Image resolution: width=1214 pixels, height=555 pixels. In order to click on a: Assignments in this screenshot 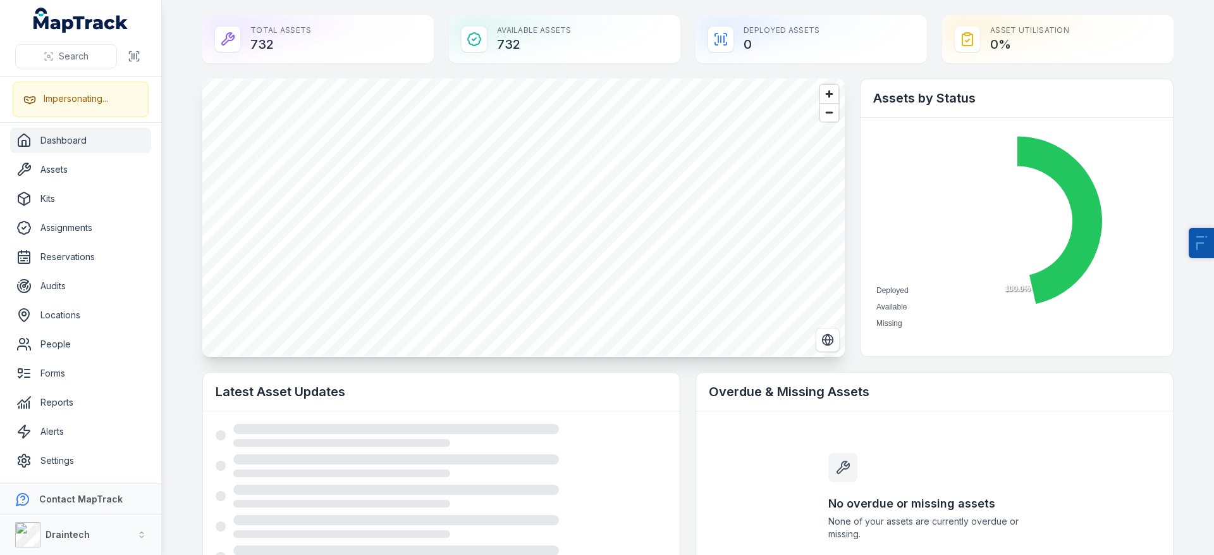, I will do `click(80, 228)`.